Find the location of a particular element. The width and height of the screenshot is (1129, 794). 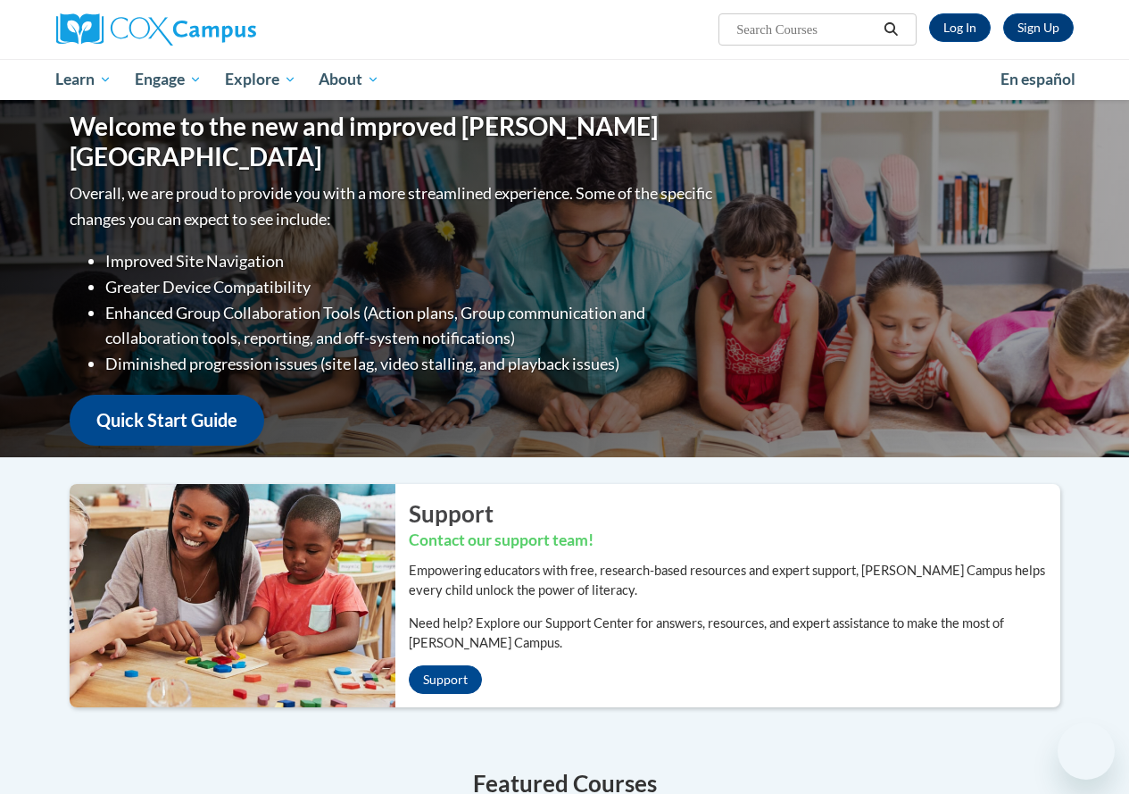

a: Engage is located at coordinates (168, 79).